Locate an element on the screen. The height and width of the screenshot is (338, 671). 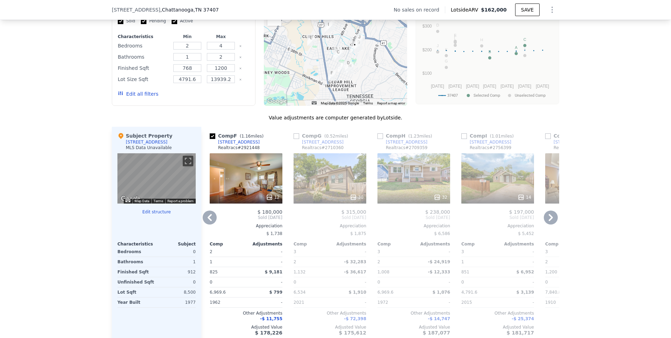
text: $300 is located at coordinates (427, 26).